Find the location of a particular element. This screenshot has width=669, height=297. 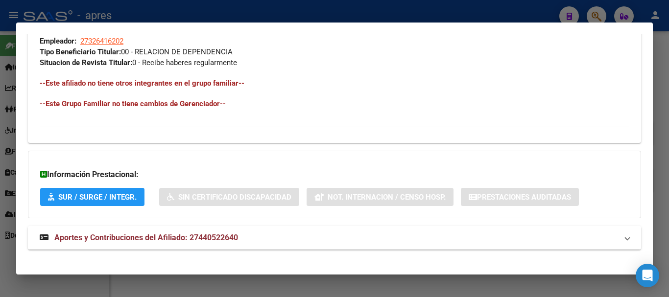

span: Prestaciones Auditadas is located at coordinates (524, 197).